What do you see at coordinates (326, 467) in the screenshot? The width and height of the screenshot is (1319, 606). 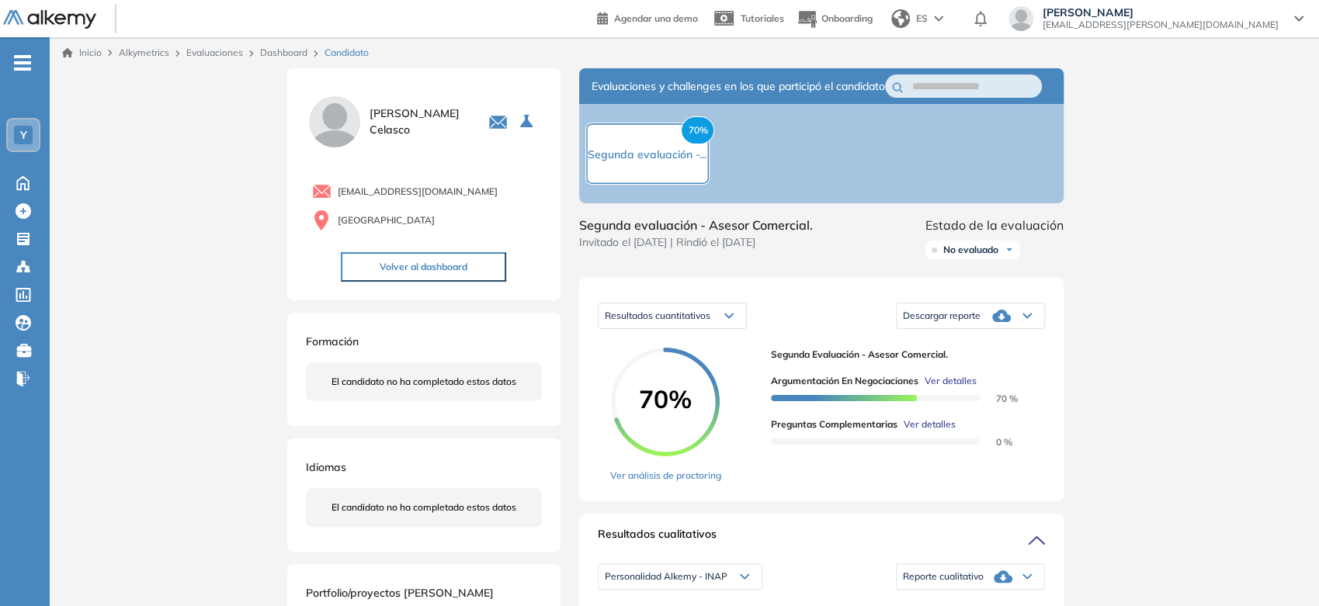 I see `span: Idiomas` at bounding box center [326, 467].